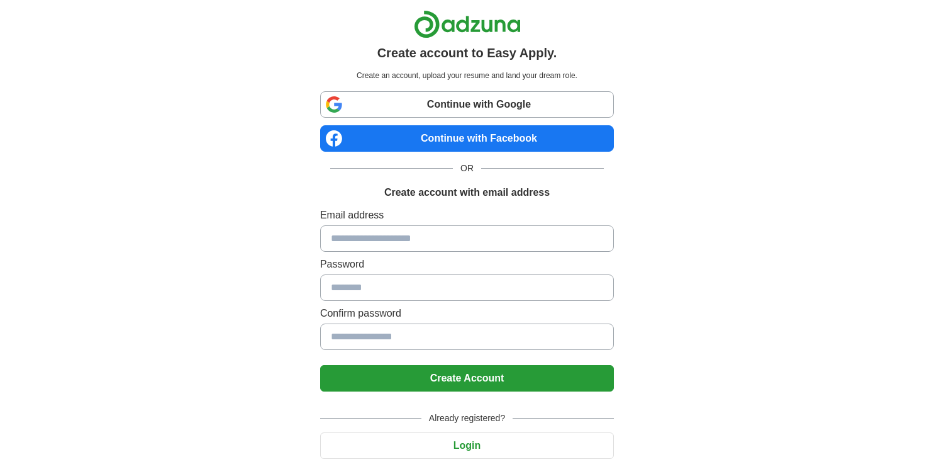  What do you see at coordinates (468, 53) in the screenshot?
I see `h1: Create account to Easy Apply.` at bounding box center [468, 53].